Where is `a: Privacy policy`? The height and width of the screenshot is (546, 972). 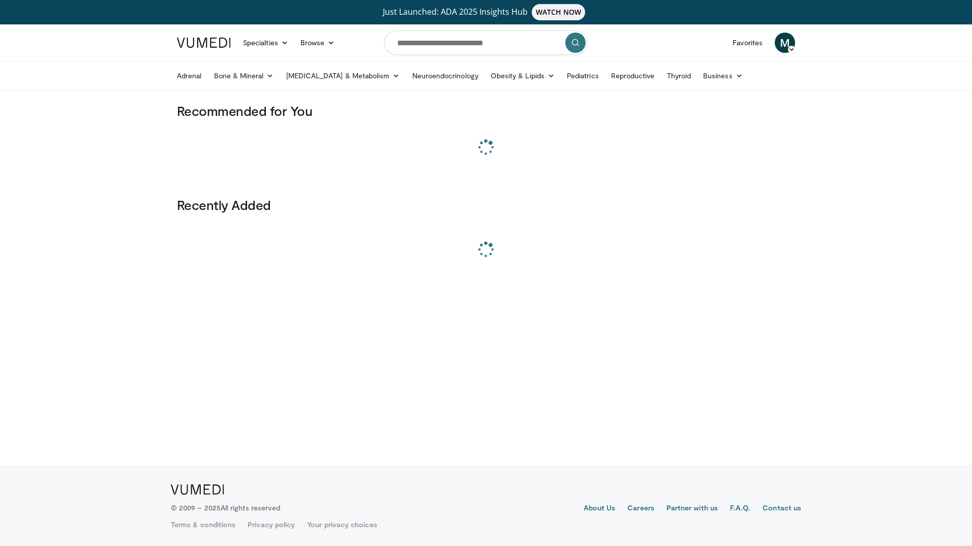
a: Privacy policy is located at coordinates (271, 524).